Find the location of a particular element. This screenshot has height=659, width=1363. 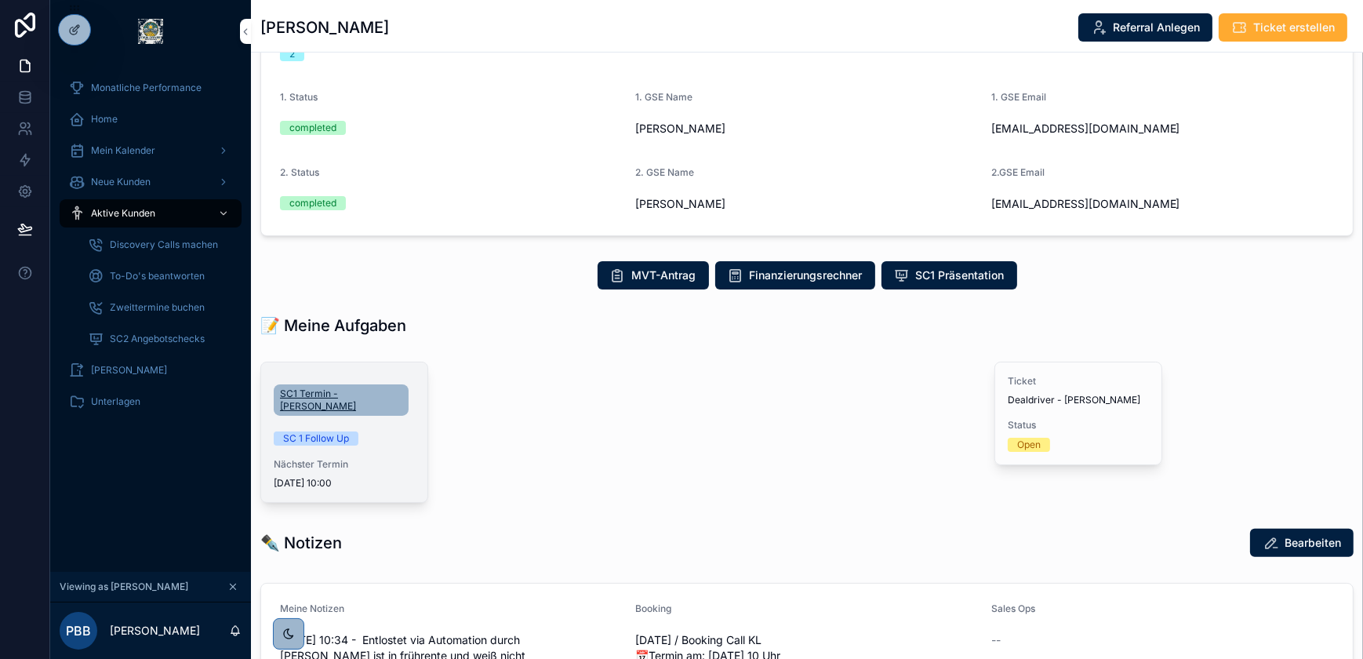

h1: 📝 Meine Aufgaben is located at coordinates (333, 325).